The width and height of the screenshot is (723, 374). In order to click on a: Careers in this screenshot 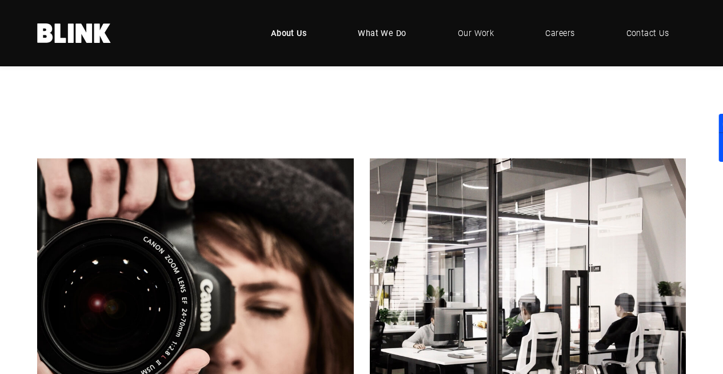, I will do `click(559, 33)`.